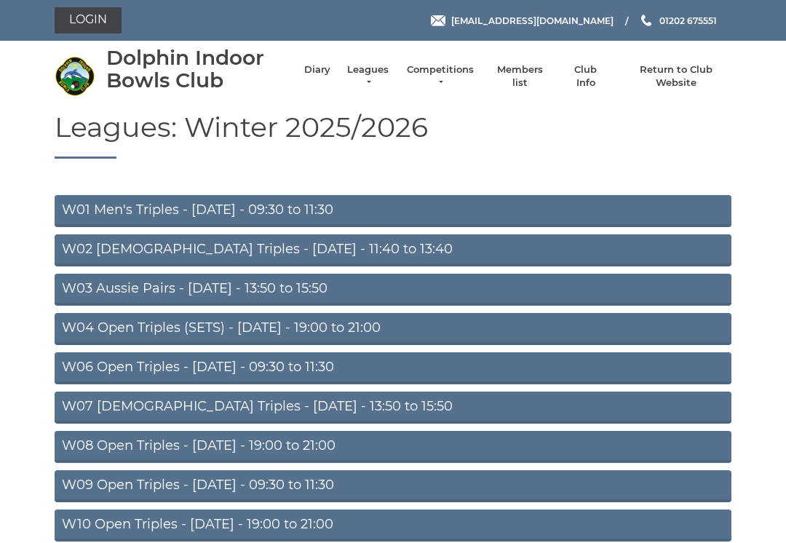  I want to click on a: Login, so click(88, 20).